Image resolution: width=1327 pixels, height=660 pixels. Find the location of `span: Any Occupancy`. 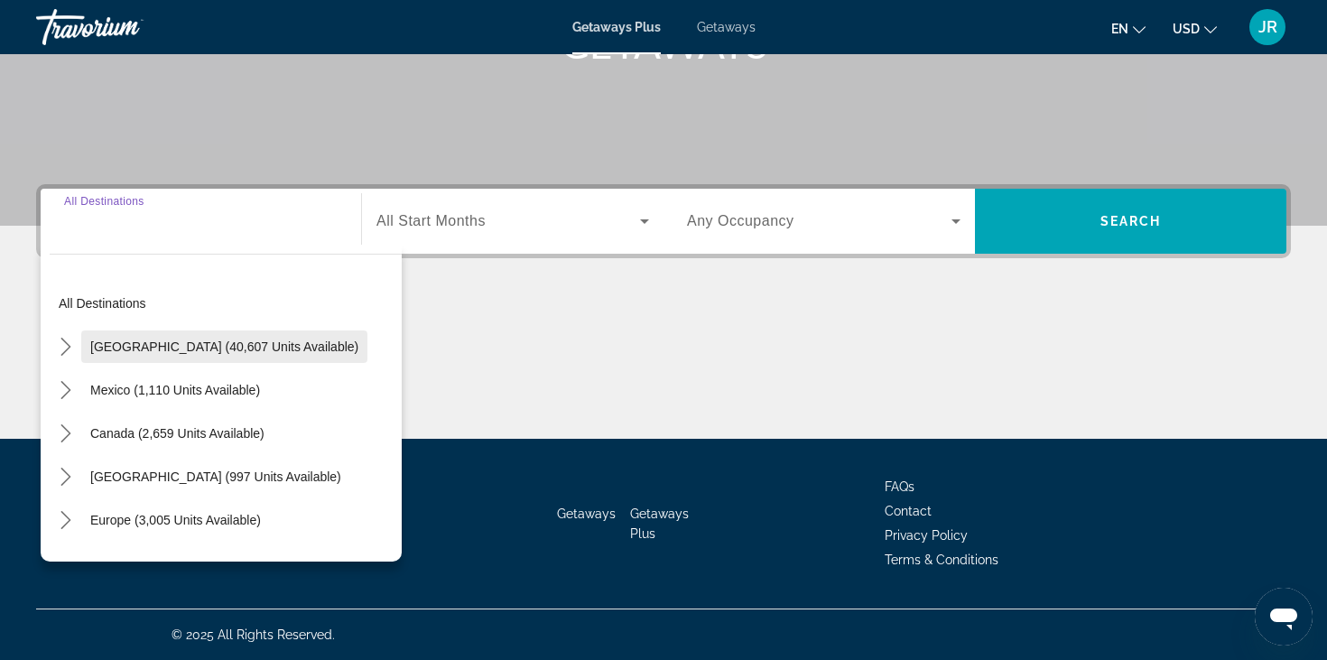

span: Any Occupancy is located at coordinates (740, 220).